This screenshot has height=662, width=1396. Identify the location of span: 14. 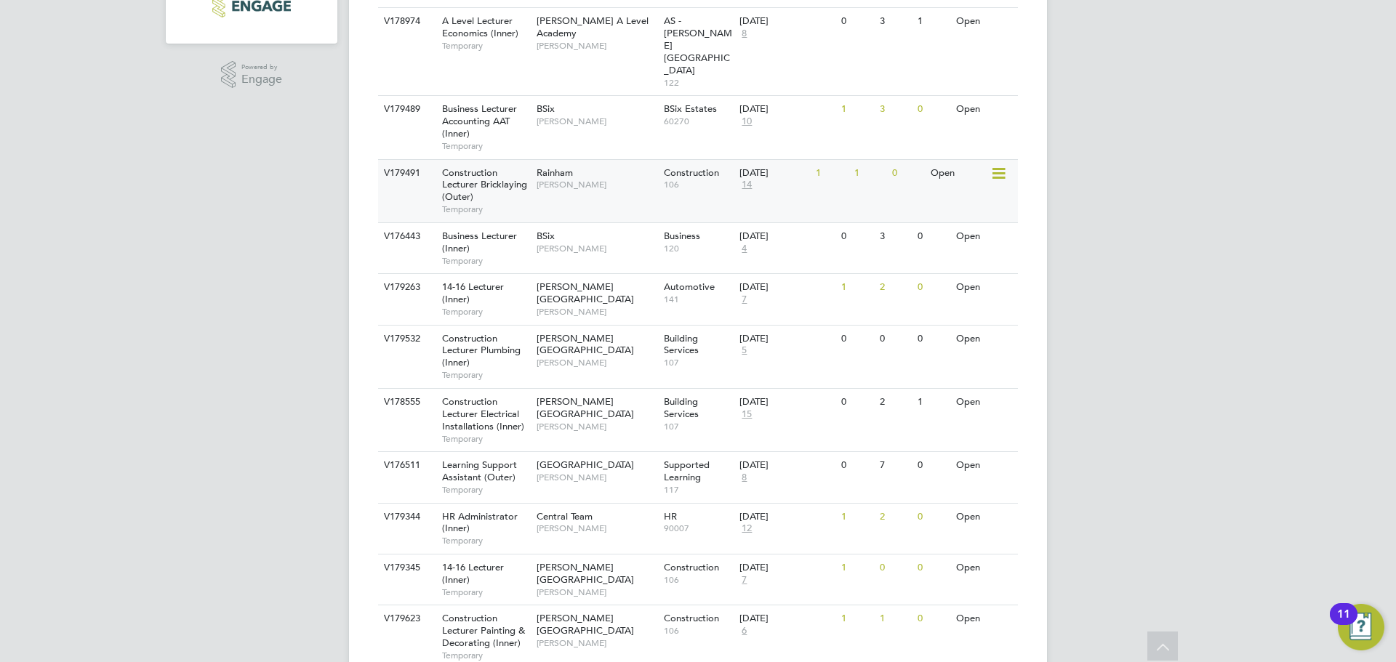
(747, 185).